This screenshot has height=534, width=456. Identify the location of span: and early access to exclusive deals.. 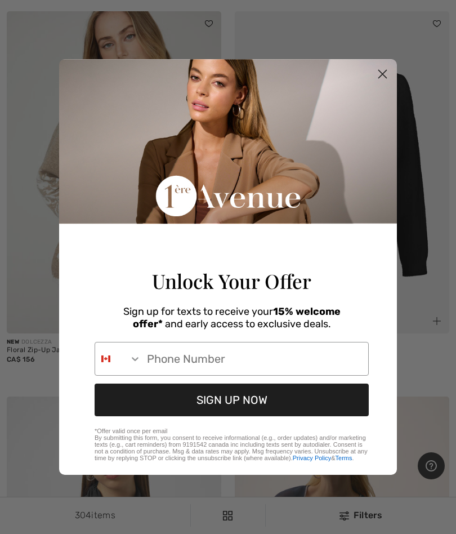
(248, 324).